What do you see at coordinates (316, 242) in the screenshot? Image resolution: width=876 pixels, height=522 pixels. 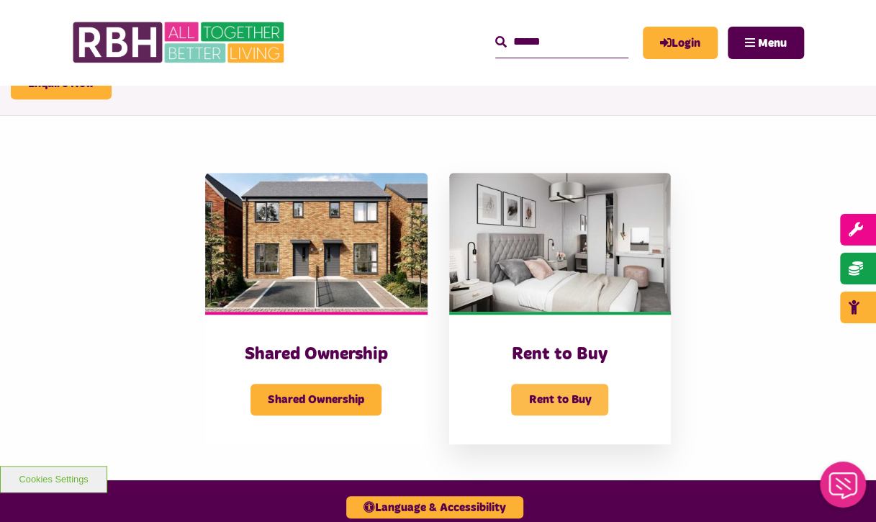 I see `img: Cottons Resized` at bounding box center [316, 242].